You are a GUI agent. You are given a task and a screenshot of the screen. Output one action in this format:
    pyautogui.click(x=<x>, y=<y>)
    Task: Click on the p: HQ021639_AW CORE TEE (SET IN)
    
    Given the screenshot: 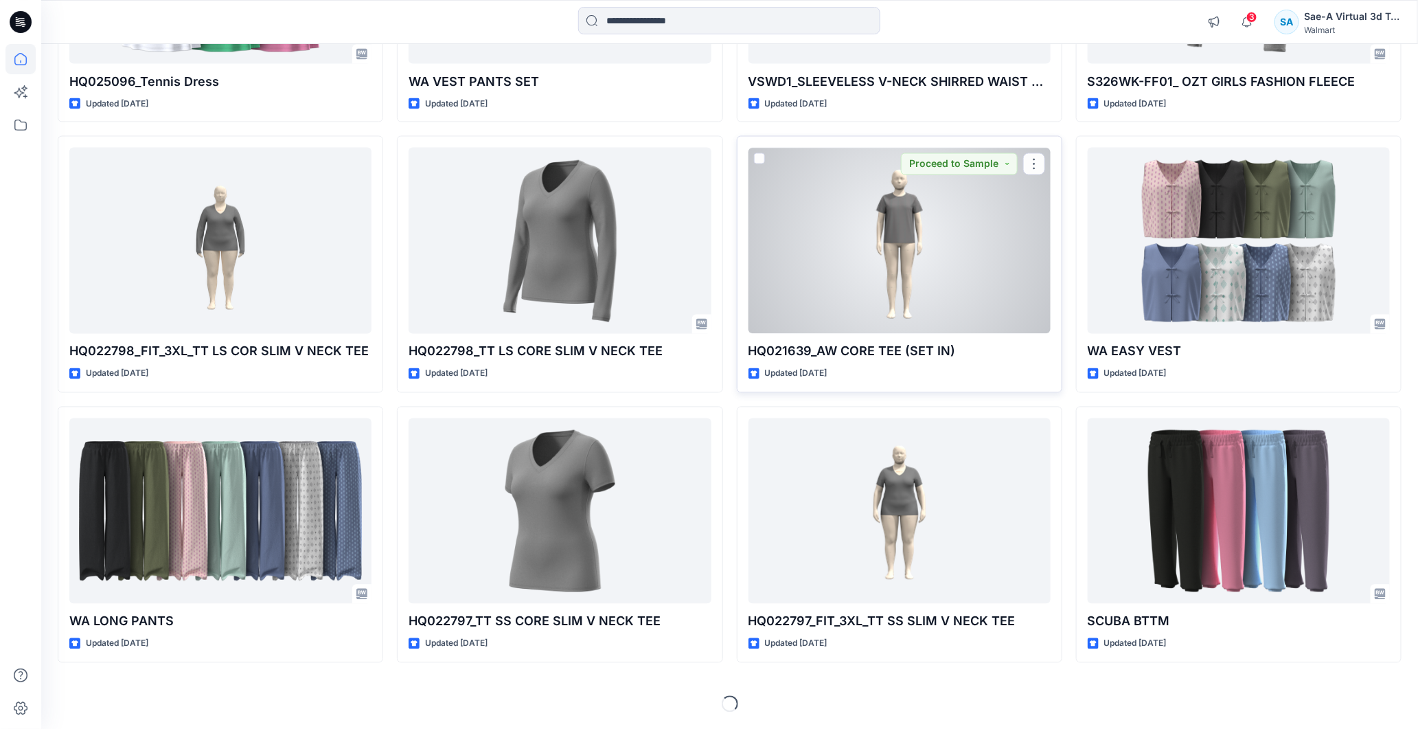 What is the action you would take?
    pyautogui.click(x=900, y=352)
    